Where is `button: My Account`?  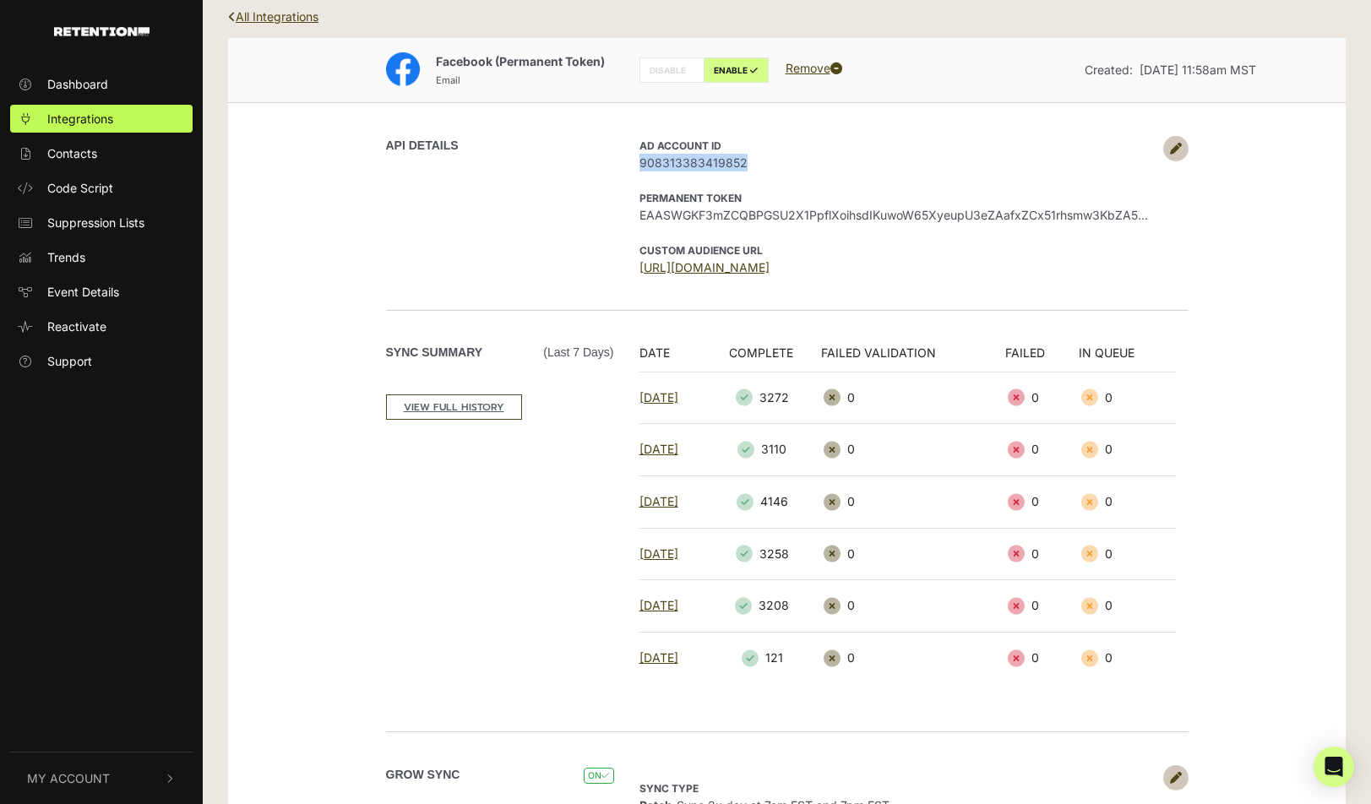
button: My Account is located at coordinates (101, 778).